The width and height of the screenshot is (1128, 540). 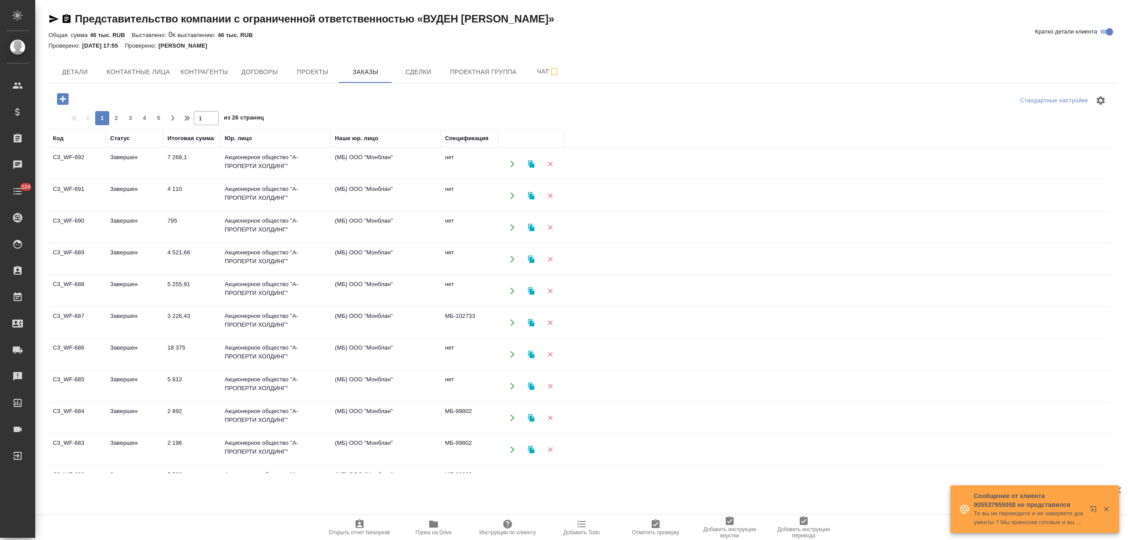 What do you see at coordinates (77, 449) in the screenshot?
I see `td: C3_WF-683` at bounding box center [77, 449].